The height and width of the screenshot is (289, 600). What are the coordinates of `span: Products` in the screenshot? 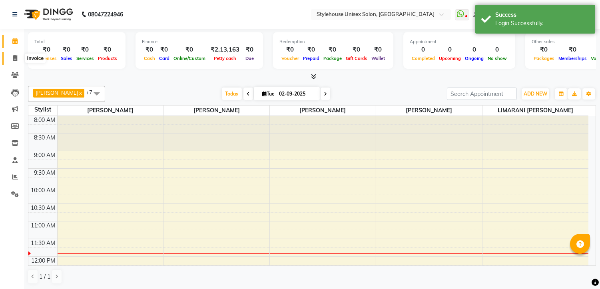 It's located at (107, 58).